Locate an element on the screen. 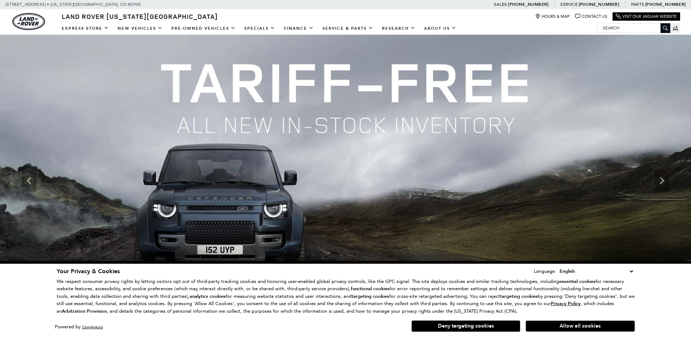  strong: analytics cookies is located at coordinates (208, 297).